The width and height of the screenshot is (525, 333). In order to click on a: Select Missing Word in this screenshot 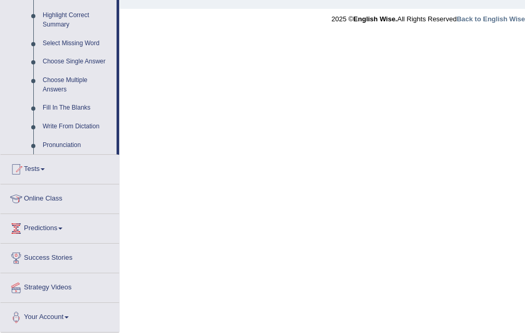, I will do `click(77, 44)`.